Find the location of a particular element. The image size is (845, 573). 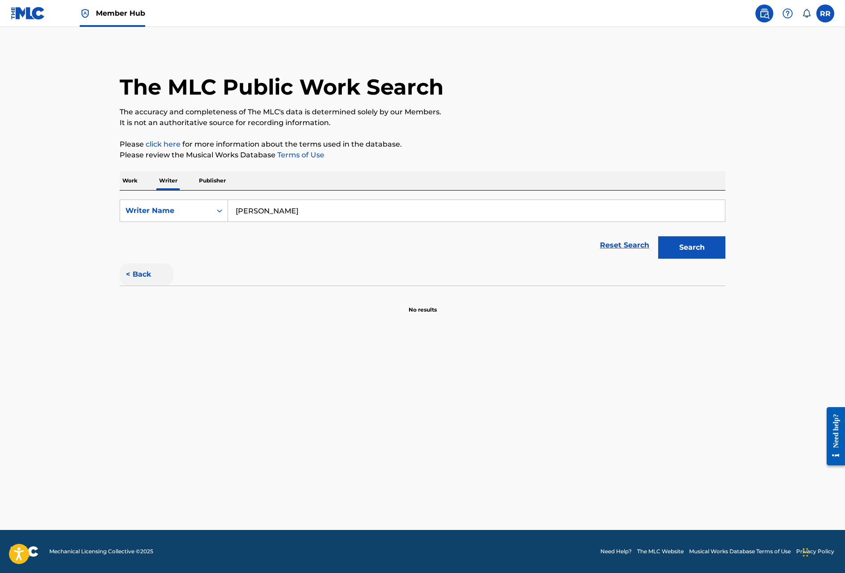

img: search is located at coordinates (765, 13).